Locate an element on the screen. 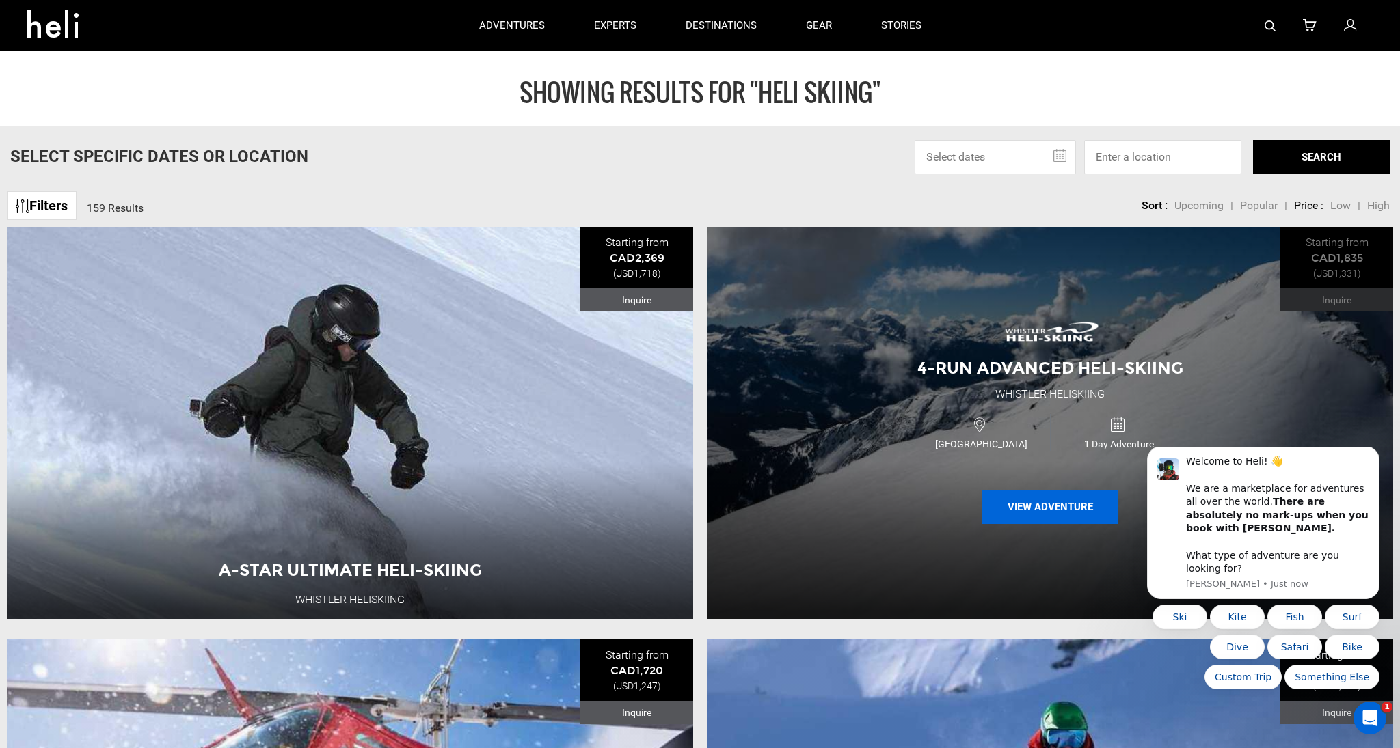  div: Message content is located at coordinates (151, 68).